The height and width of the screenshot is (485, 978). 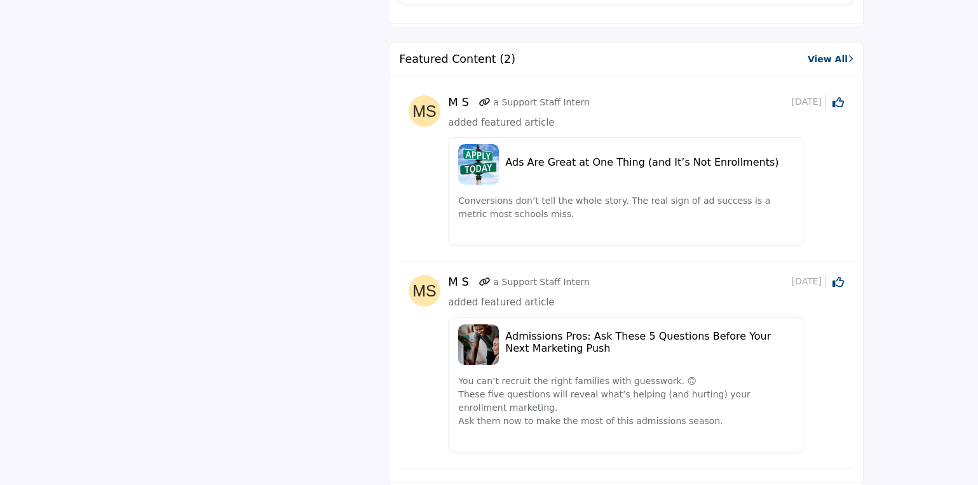 I want to click on h2: Featured Content (2), so click(x=457, y=59).